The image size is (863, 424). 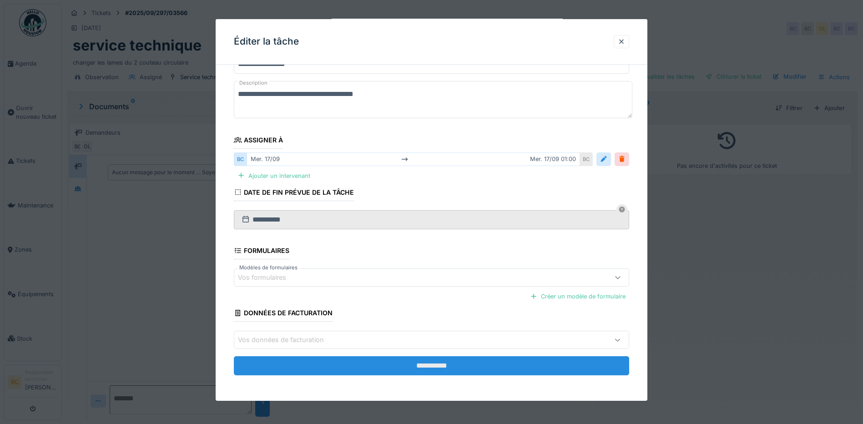 What do you see at coordinates (261, 251) in the screenshot?
I see `div: Formulaires` at bounding box center [261, 251].